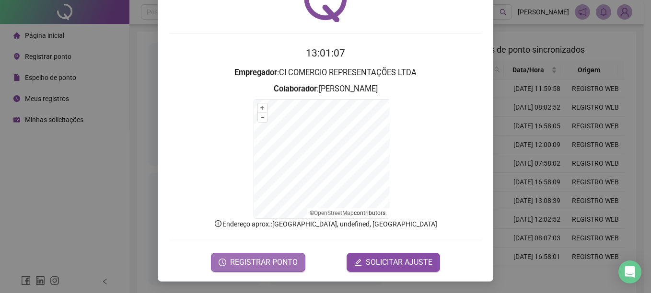 Image resolution: width=651 pixels, height=293 pixels. What do you see at coordinates (325, 73) in the screenshot?
I see `h3: : CI COMERCIO REPRESENTAÇÕES LTDA` at bounding box center [325, 73].